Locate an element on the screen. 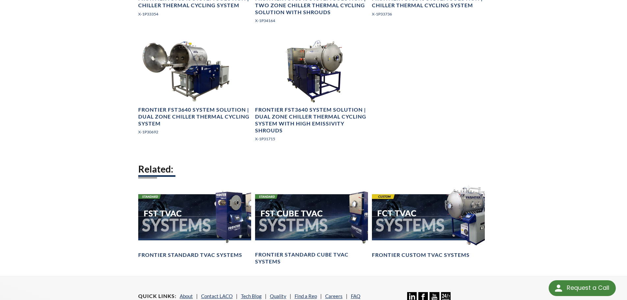 The width and height of the screenshot is (627, 300). p: X-1P33736 is located at coordinates (428, 14).